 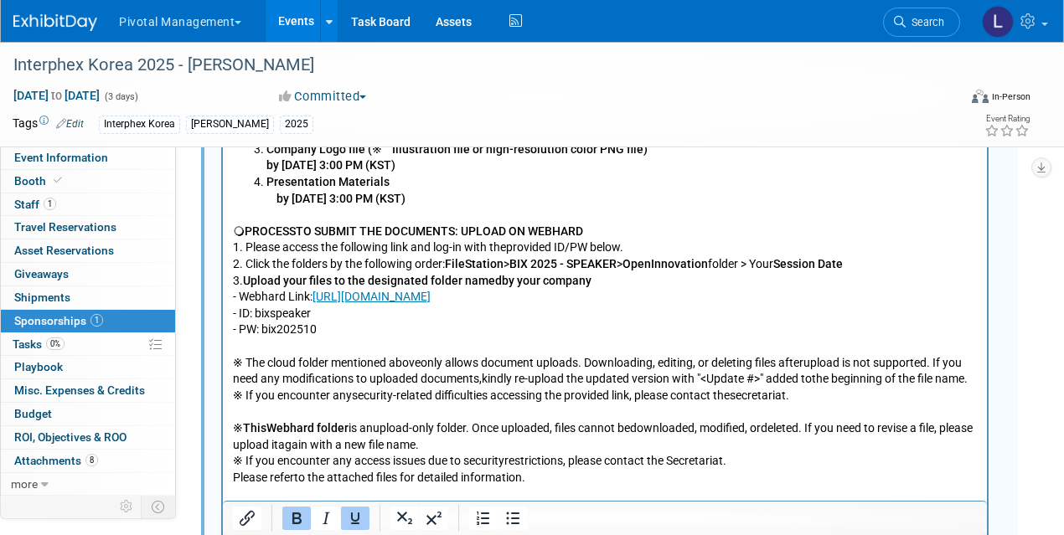 What do you see at coordinates (56, 461) in the screenshot?
I see `span: Attachments` at bounding box center [56, 461].